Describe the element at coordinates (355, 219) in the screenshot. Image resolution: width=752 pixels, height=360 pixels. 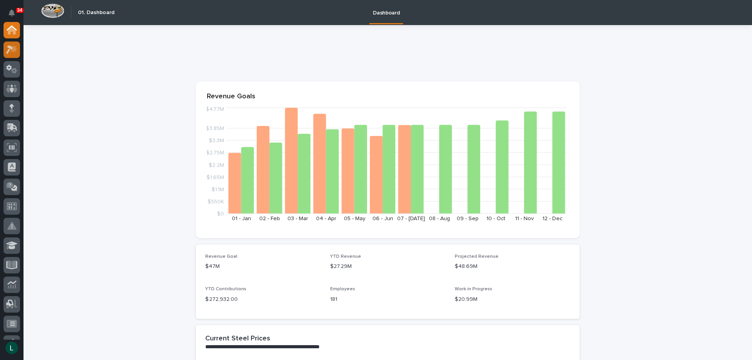
I see `text: 05 - May` at that location.